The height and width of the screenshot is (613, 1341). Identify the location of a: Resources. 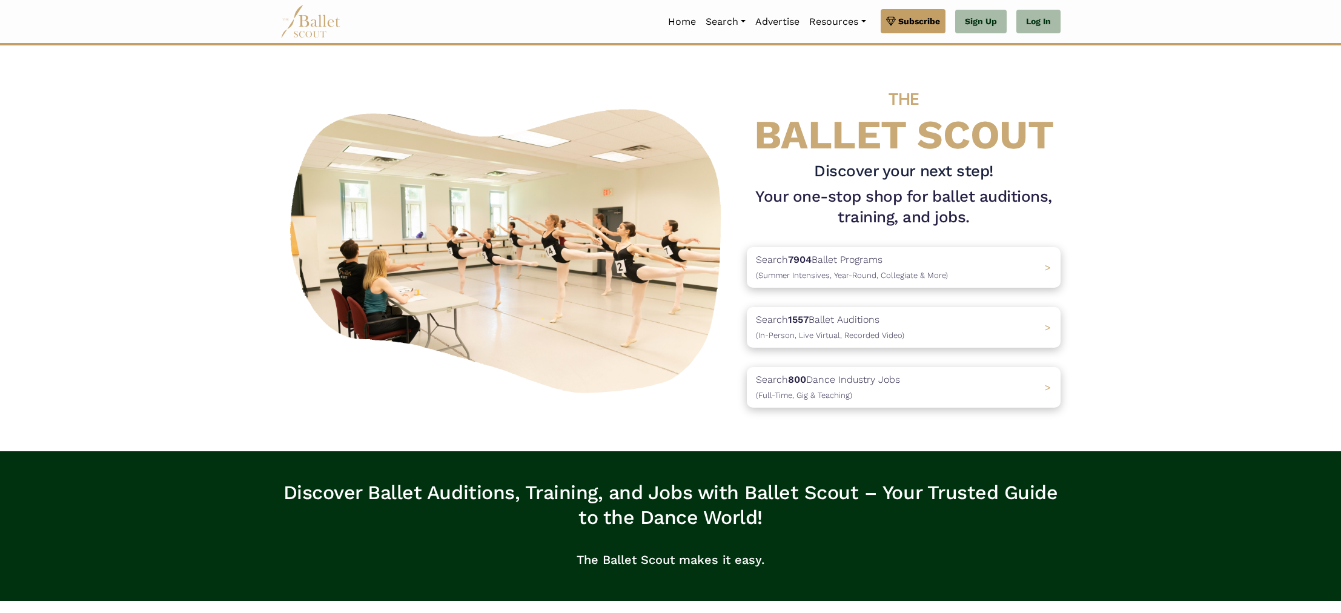
(837, 22).